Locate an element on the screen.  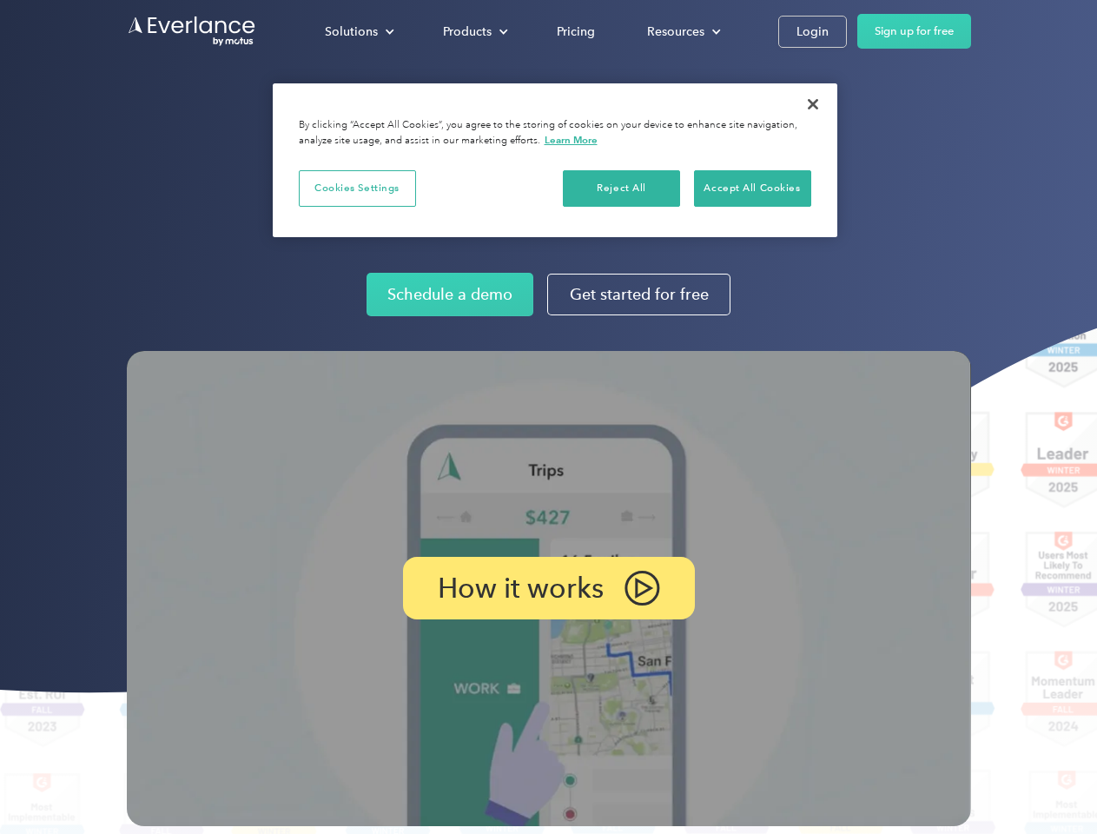
p: How it works is located at coordinates (520, 588).